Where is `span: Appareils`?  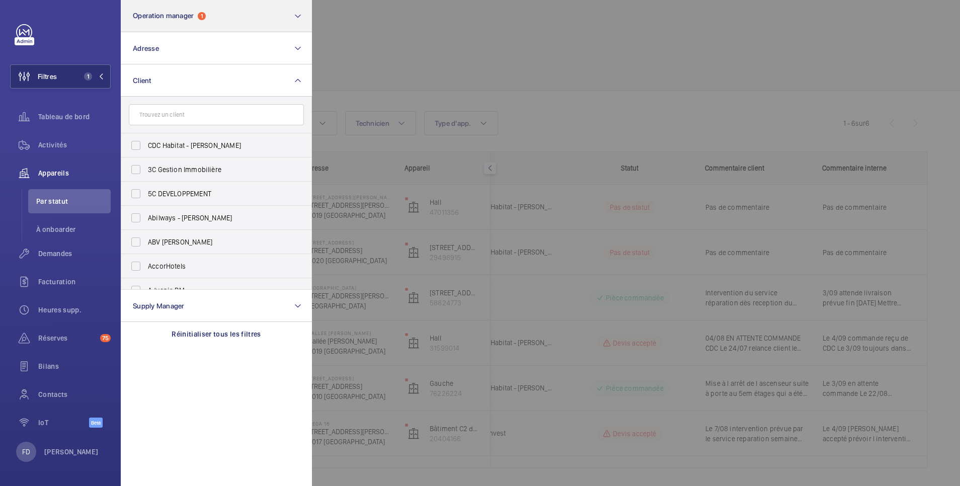 span: Appareils is located at coordinates (74, 173).